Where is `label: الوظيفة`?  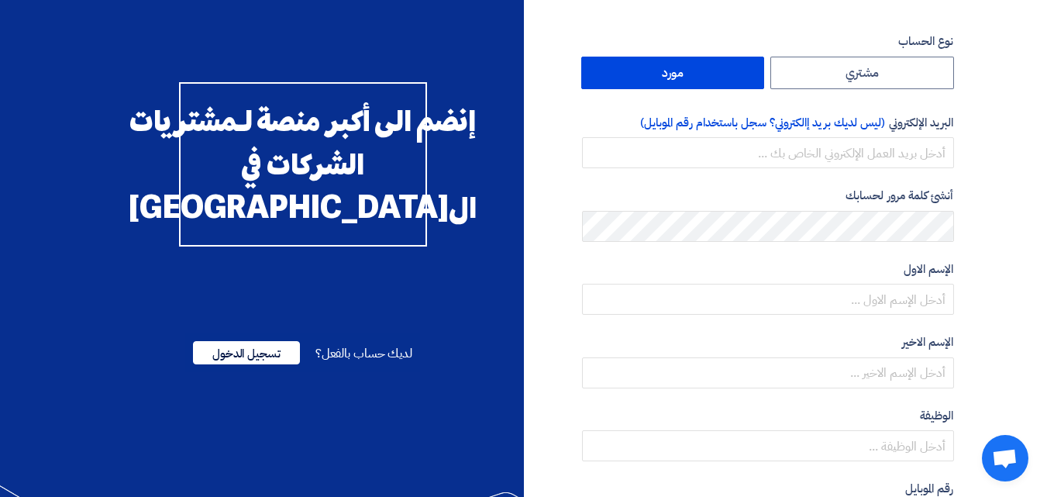 label: الوظيفة is located at coordinates (768, 415).